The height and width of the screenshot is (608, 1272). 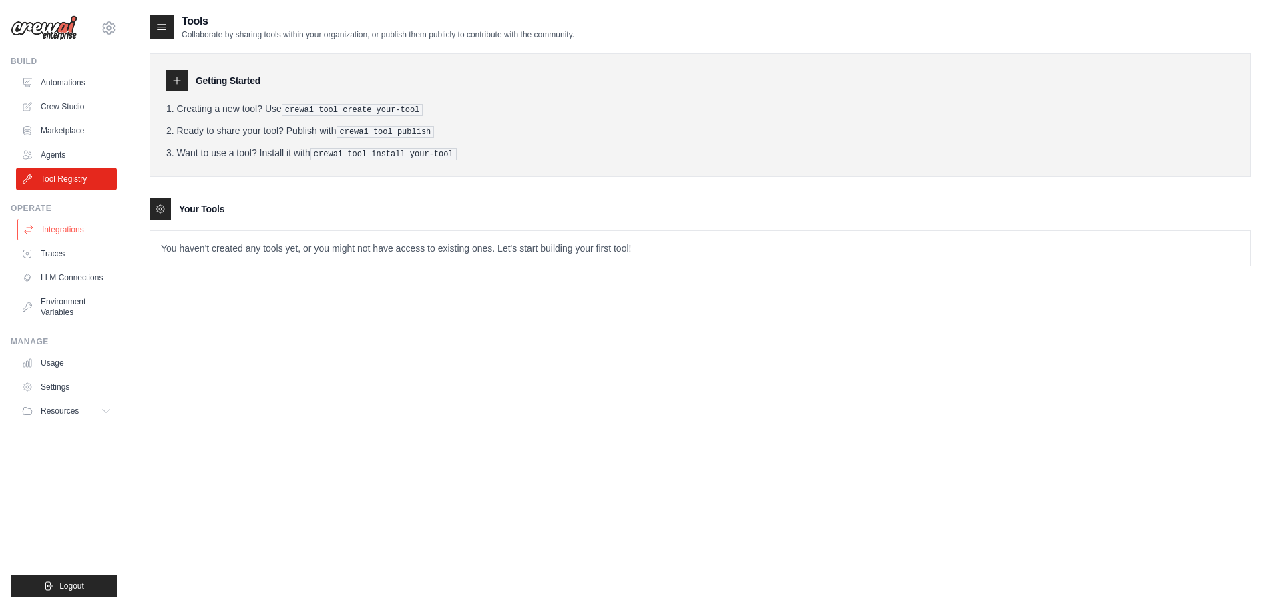 I want to click on a: Crew Studio, so click(x=66, y=107).